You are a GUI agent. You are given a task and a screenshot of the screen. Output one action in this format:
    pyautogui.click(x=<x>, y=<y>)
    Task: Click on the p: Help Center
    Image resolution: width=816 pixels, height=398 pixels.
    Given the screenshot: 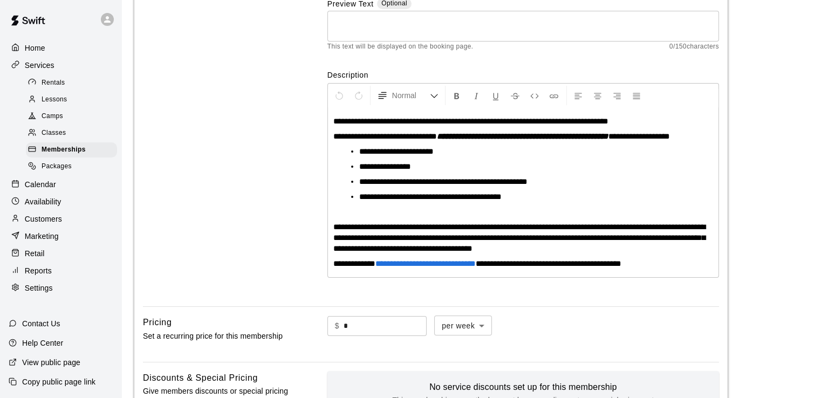 What is the action you would take?
    pyautogui.click(x=43, y=343)
    